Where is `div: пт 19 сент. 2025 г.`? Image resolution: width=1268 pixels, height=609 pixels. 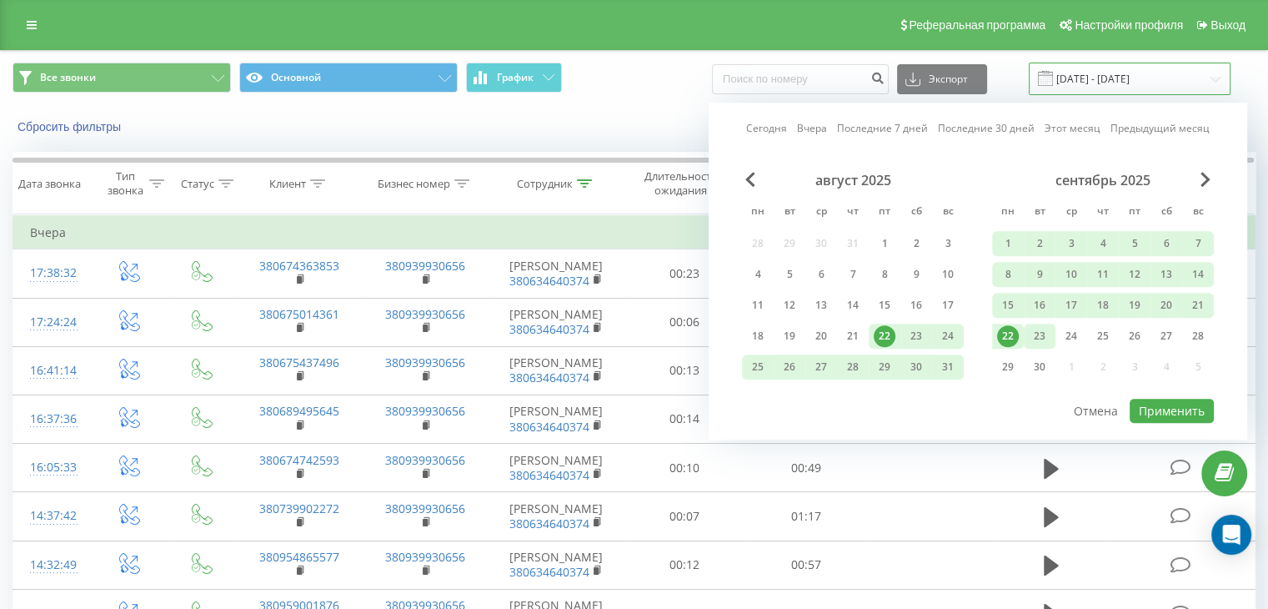 div: пт 19 сент. 2025 г. is located at coordinates (1134, 305).